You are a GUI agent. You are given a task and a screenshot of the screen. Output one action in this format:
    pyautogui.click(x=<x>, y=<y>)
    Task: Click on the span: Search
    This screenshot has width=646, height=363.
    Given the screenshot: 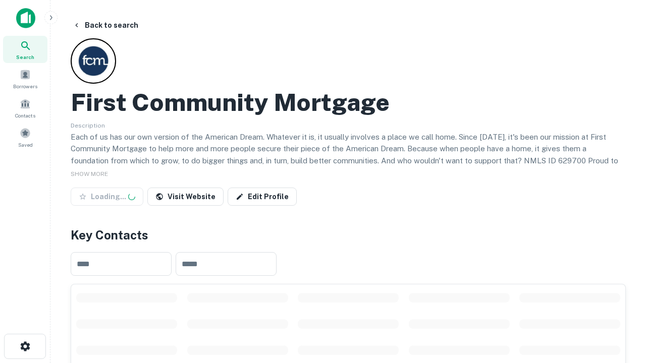 What is the action you would take?
    pyautogui.click(x=25, y=57)
    